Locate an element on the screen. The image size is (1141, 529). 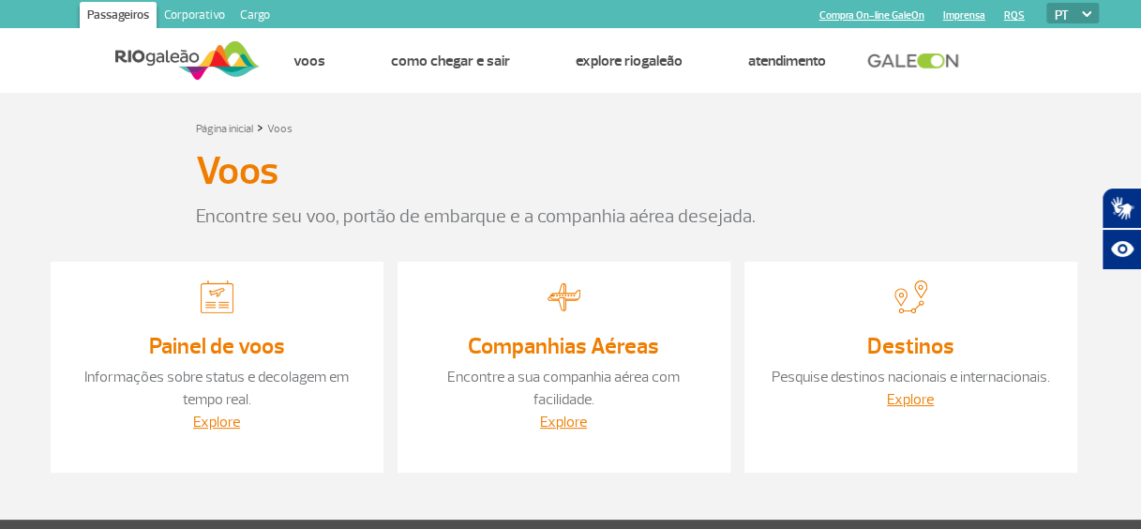
a: Imprensa is located at coordinates (964, 15).